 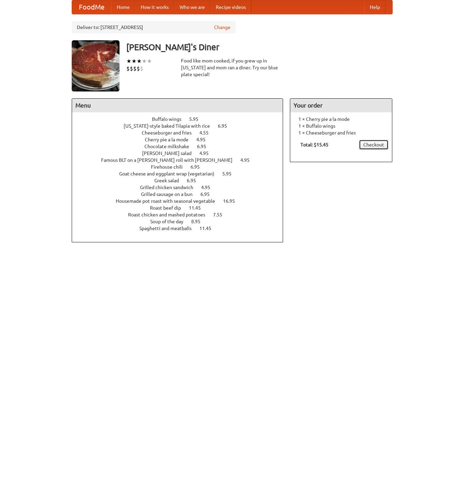 I want to click on span: Goat cheese and eggplant wrap (vegetarian), so click(x=170, y=174).